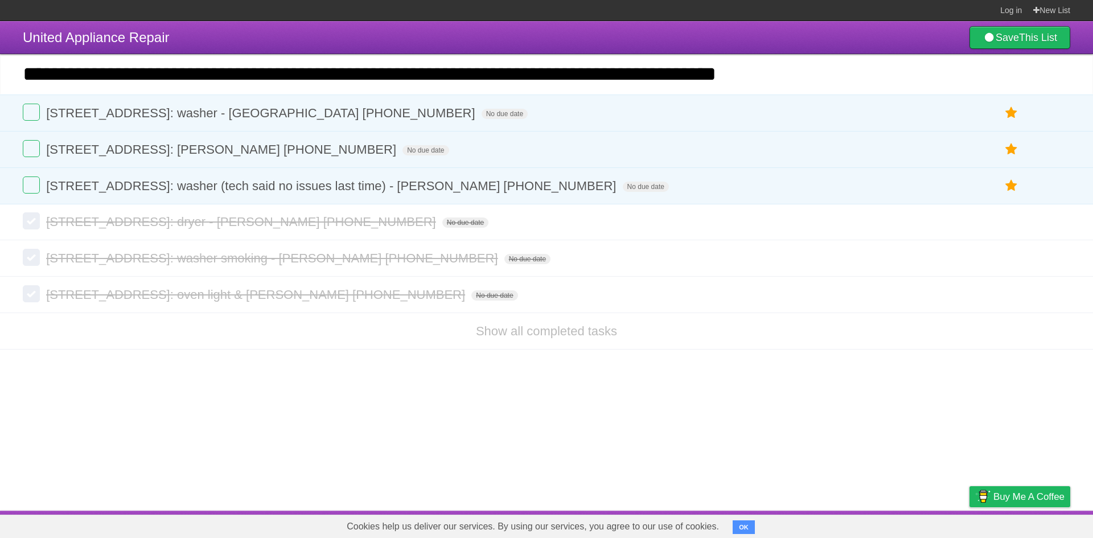 The width and height of the screenshot is (1093, 538). Describe the element at coordinates (1038, 38) in the screenshot. I see `b: This List` at that location.